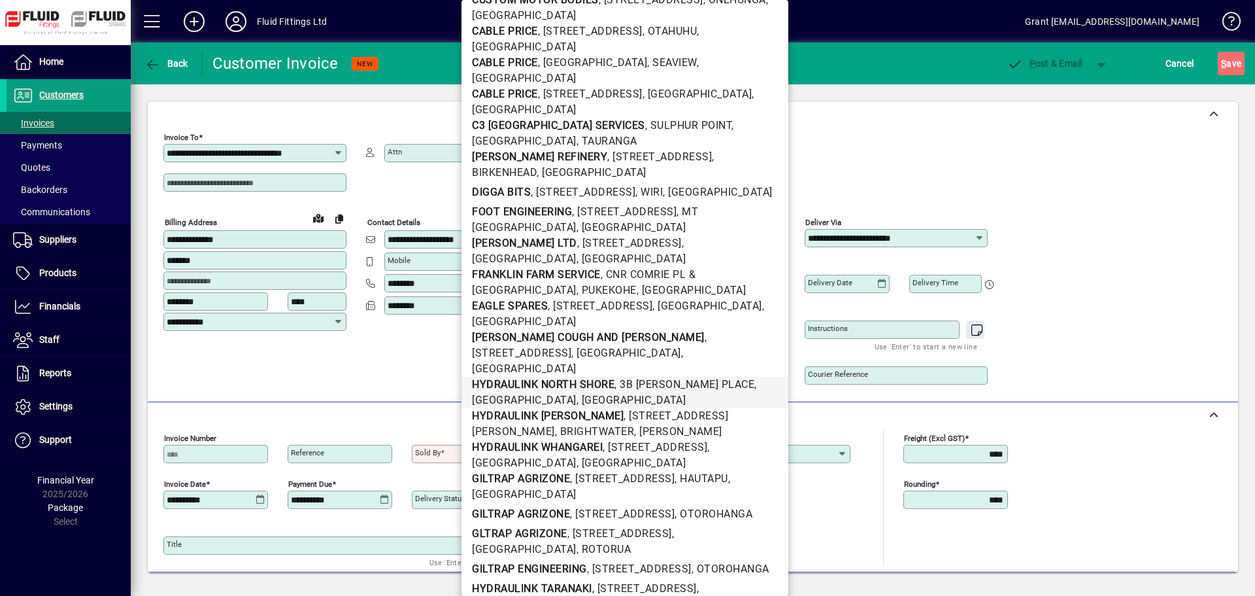 The height and width of the screenshot is (596, 1255). What do you see at coordinates (532, 588) in the screenshot?
I see `b: HYDRAULINK TARANAKI` at bounding box center [532, 588].